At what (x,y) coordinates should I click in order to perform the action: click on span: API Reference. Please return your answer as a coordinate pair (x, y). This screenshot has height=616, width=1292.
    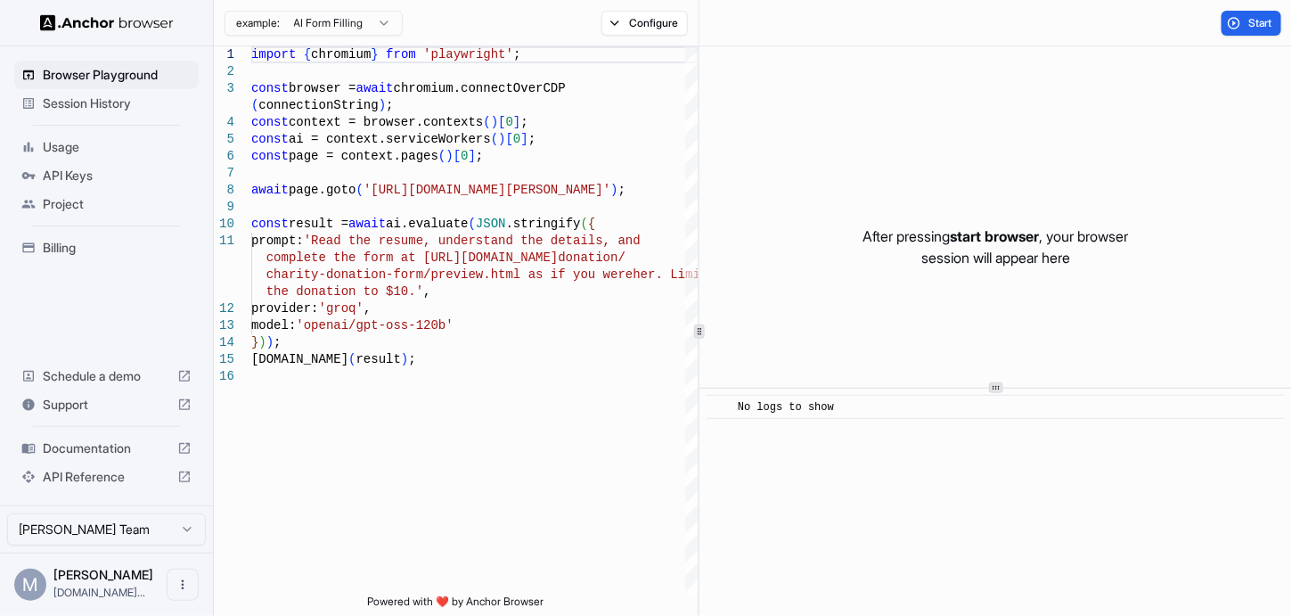
    Looking at the image, I should click on (106, 477).